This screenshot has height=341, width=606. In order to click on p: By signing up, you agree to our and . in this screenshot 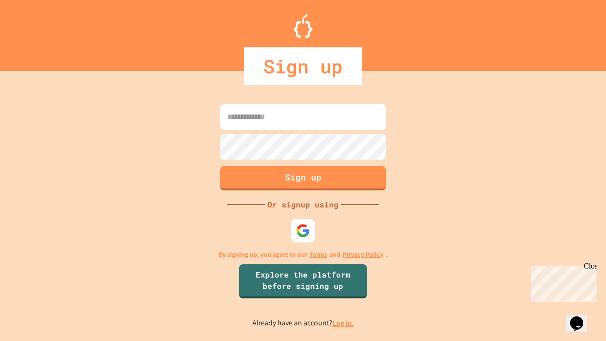, I will do `click(303, 254)`.